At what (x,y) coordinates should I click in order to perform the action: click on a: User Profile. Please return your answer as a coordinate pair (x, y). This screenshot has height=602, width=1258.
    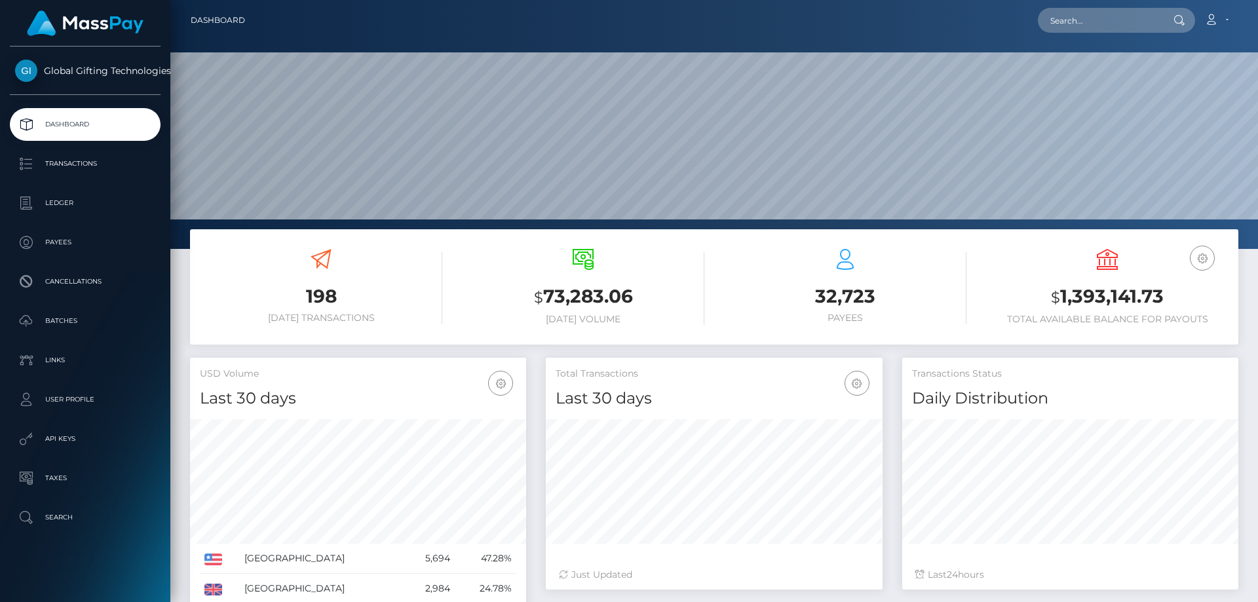
    Looking at the image, I should click on (85, 400).